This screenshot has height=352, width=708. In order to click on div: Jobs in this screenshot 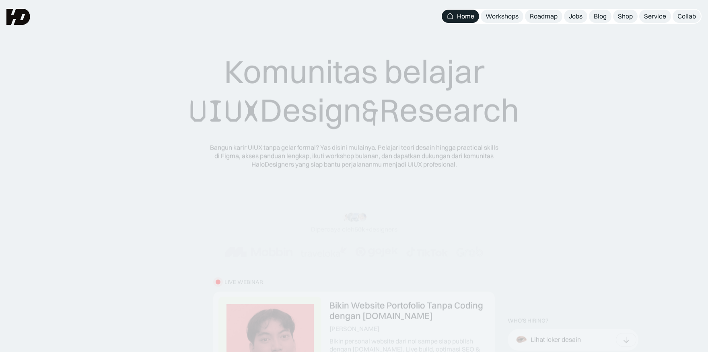, I will do `click(575, 16)`.